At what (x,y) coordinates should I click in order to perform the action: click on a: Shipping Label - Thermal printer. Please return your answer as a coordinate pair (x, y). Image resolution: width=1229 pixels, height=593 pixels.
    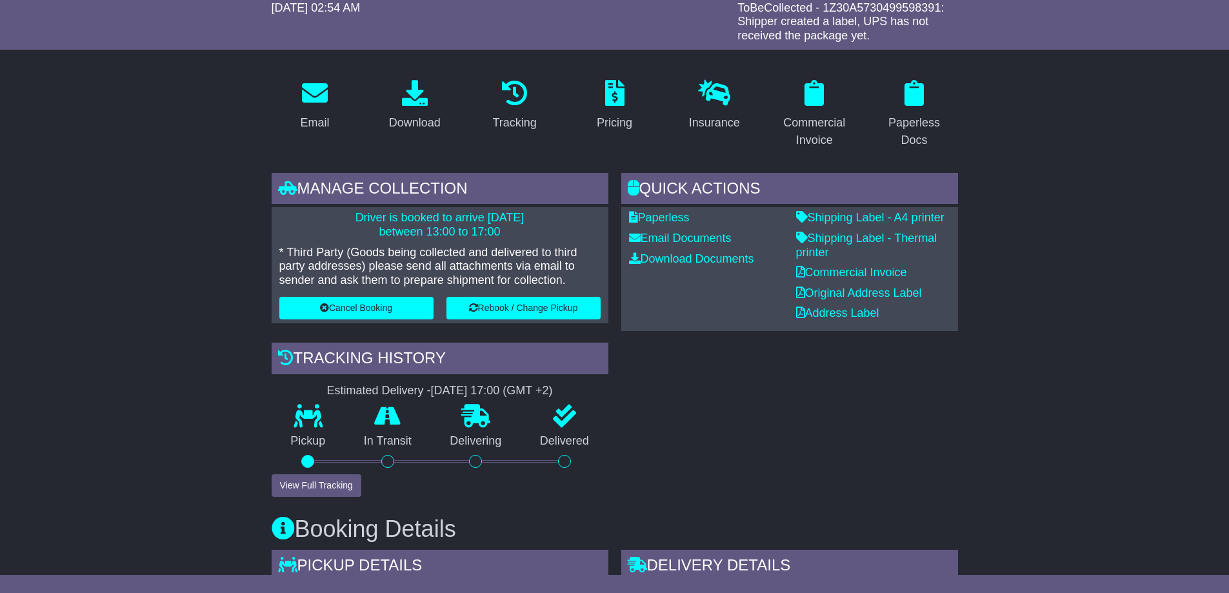
    Looking at the image, I should click on (867, 245).